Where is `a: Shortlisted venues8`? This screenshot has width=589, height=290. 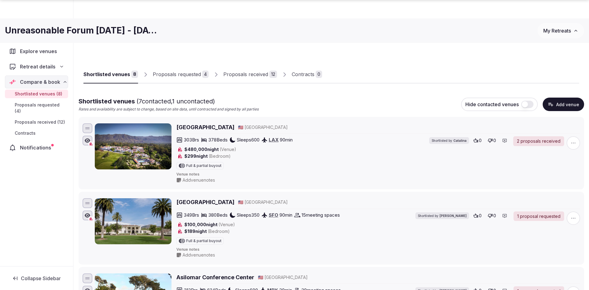 a: Shortlisted venues8 is located at coordinates (111, 74).